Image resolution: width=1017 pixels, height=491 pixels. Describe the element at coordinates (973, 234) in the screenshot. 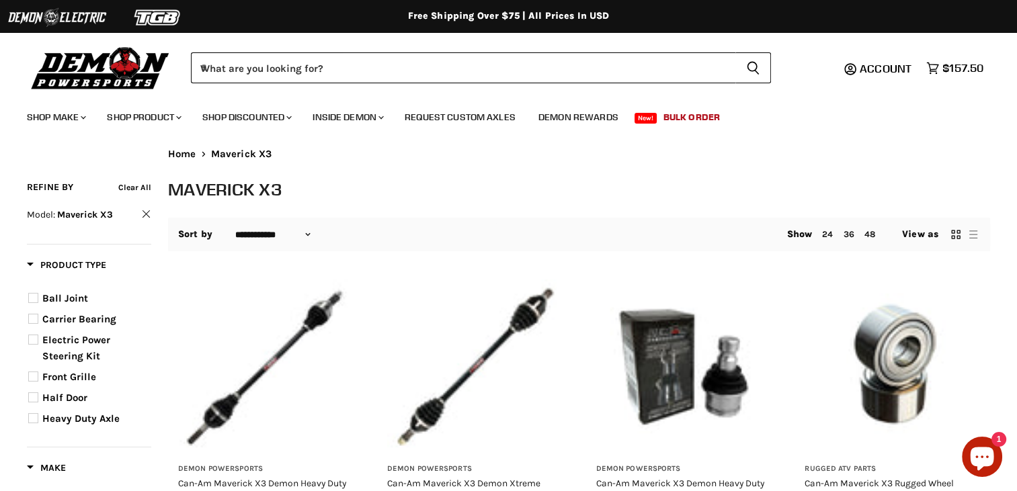

I see `button: list view` at that location.